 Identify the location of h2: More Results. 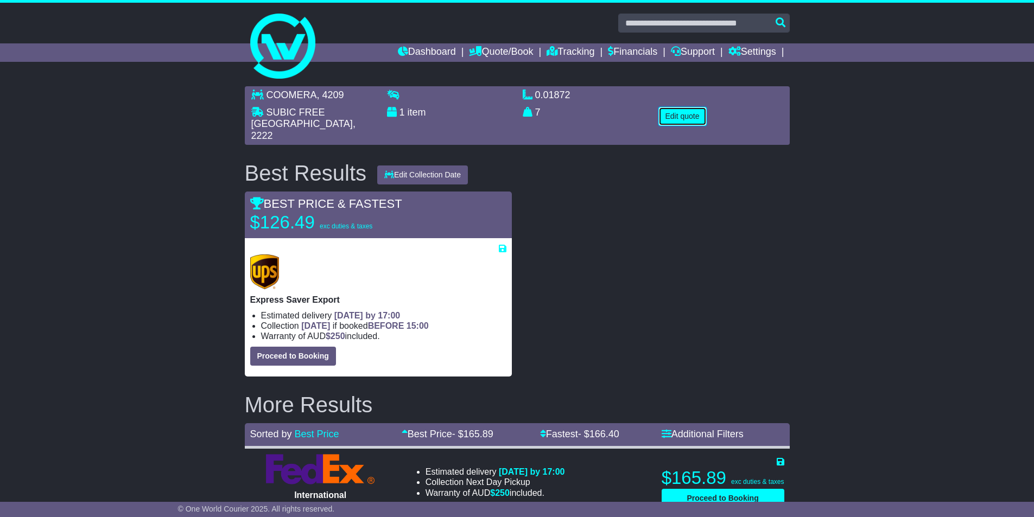
(517, 405).